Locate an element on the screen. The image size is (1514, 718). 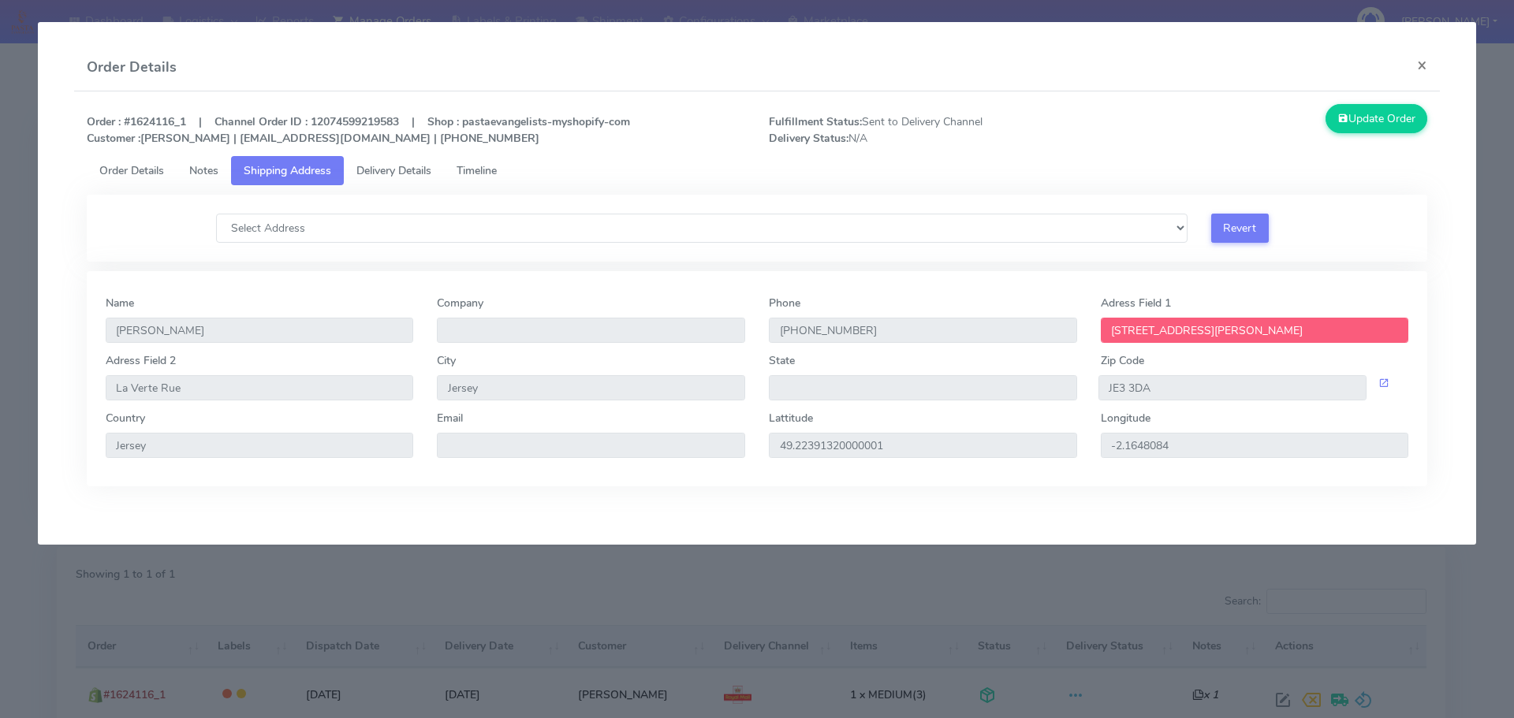
strong: Delivery Status: is located at coordinates (808, 138).